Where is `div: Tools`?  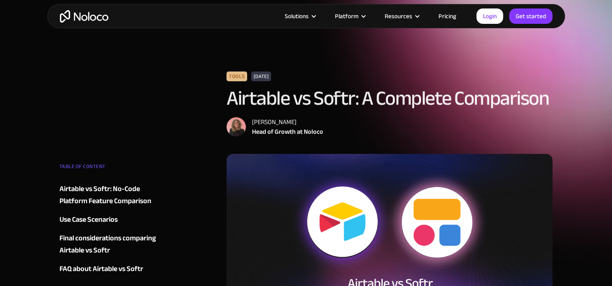
div: Tools is located at coordinates (237, 76).